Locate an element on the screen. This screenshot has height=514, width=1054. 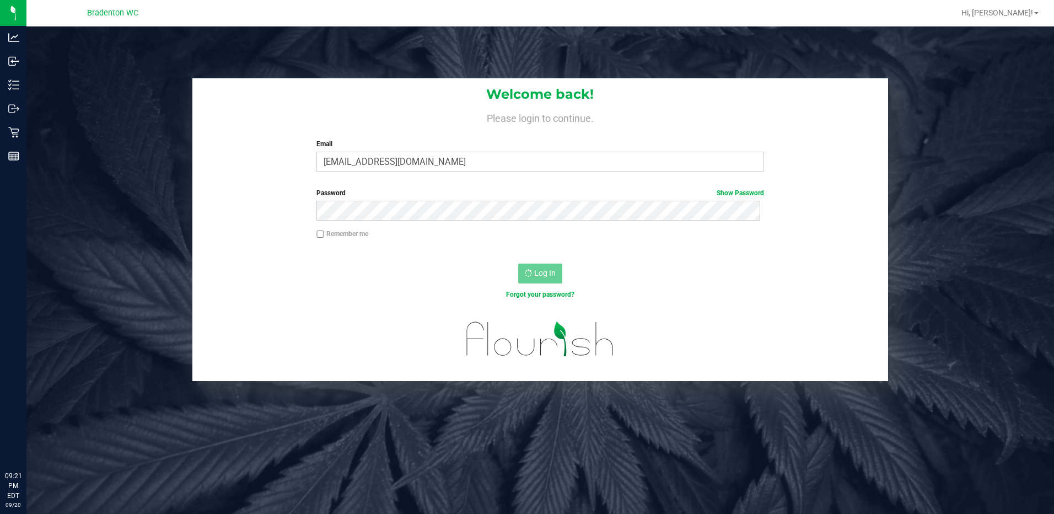
h1: Welcome back! is located at coordinates (540, 94).